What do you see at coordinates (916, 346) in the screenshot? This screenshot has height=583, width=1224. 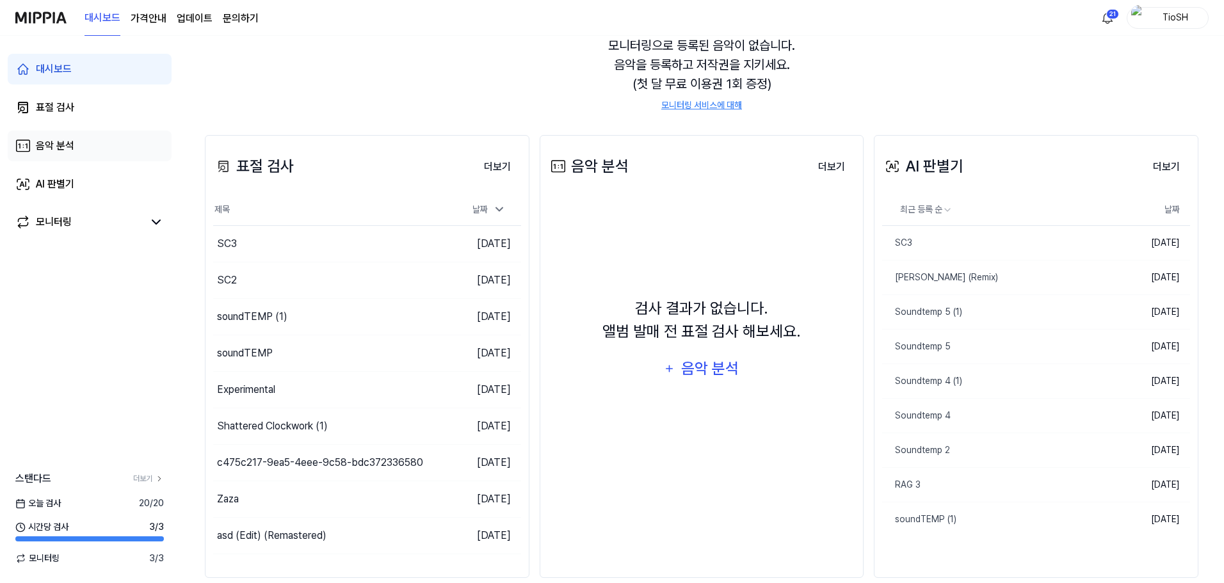 I see `div: Soundtemp 5` at bounding box center [916, 346].